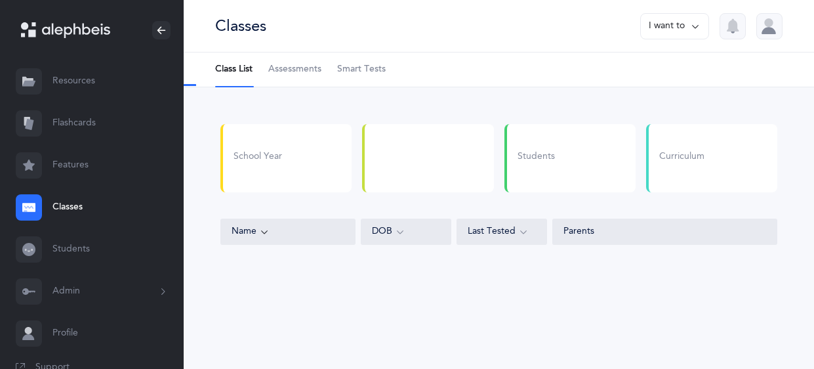  I want to click on div: DOB, so click(406, 232).